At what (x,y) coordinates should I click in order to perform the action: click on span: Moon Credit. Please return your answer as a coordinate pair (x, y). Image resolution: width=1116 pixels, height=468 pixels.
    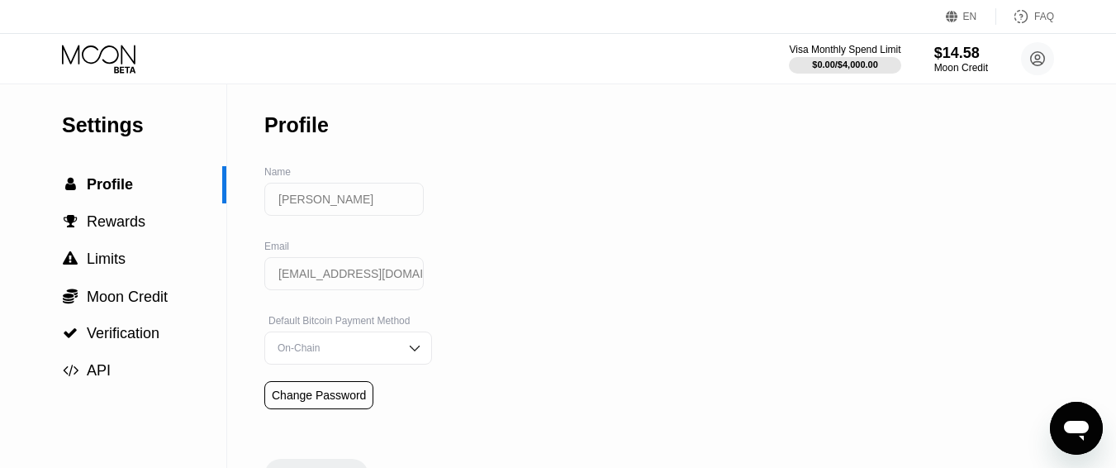
    Looking at the image, I should click on (127, 297).